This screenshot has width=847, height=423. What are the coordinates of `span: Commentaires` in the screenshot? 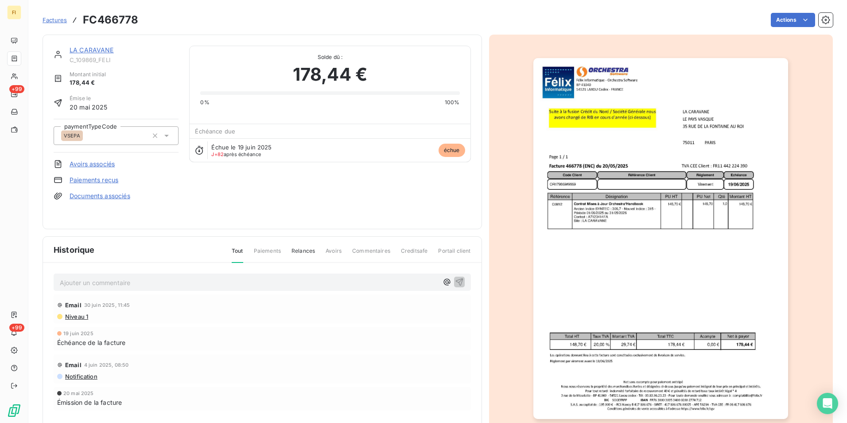 It's located at (371, 254).